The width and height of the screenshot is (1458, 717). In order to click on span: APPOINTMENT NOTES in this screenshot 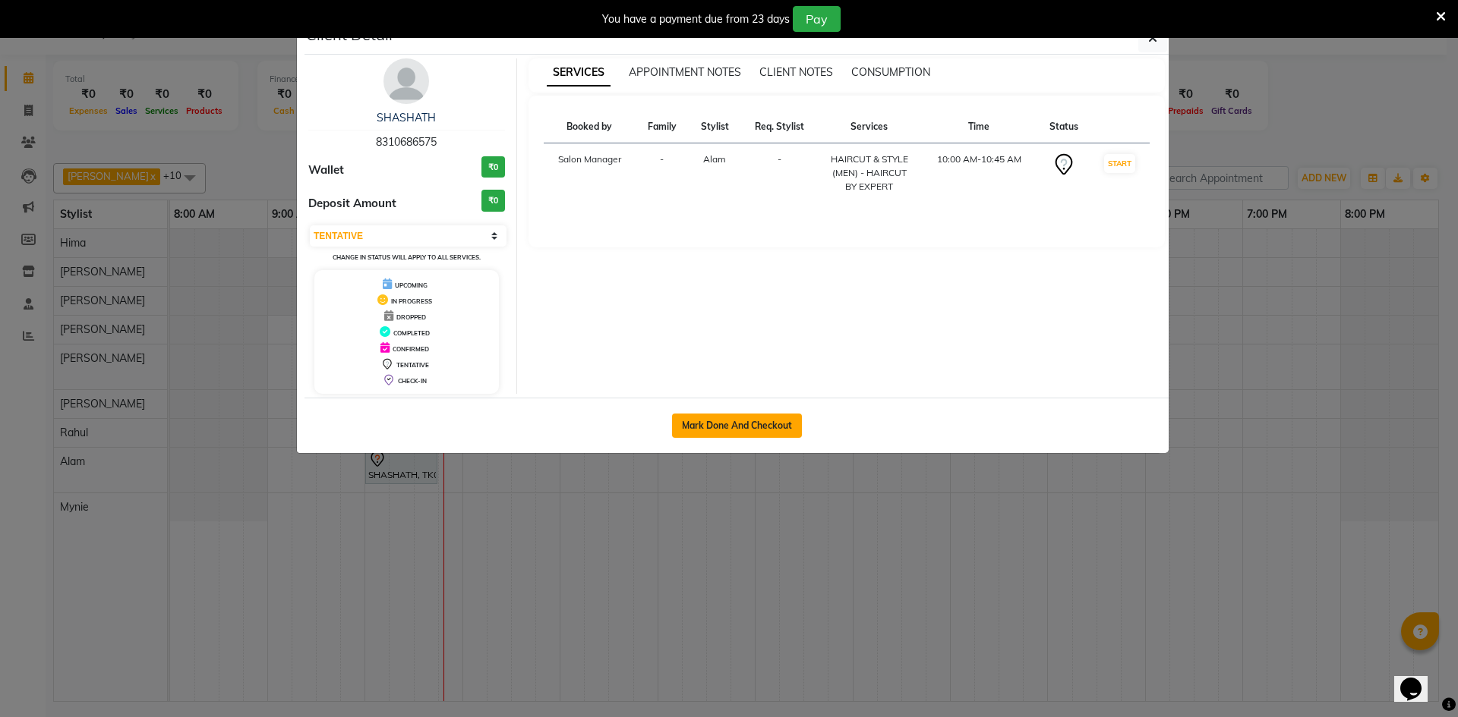, I will do `click(685, 72)`.